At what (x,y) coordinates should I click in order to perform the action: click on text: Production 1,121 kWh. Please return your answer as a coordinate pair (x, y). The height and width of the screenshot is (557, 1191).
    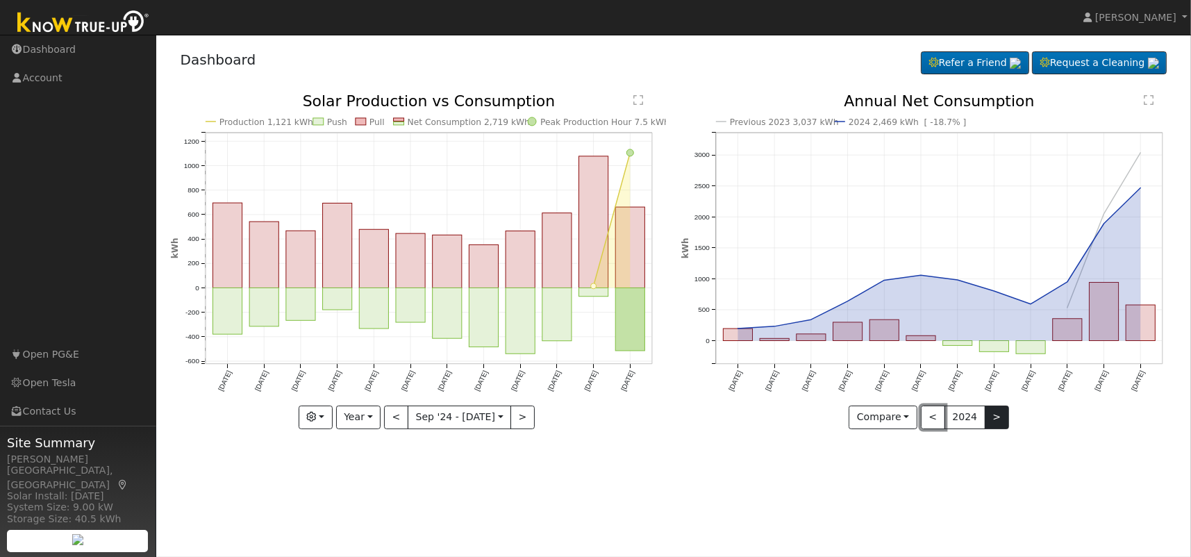
    Looking at the image, I should click on (266, 122).